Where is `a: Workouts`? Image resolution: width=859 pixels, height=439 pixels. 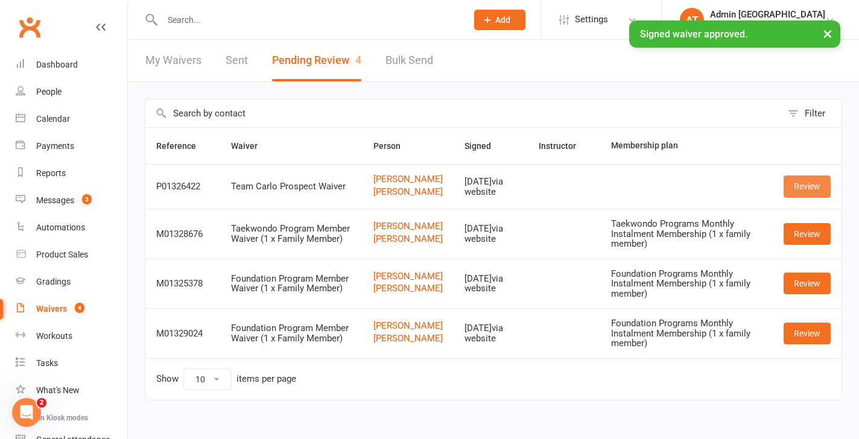 a: Workouts is located at coordinates (71, 336).